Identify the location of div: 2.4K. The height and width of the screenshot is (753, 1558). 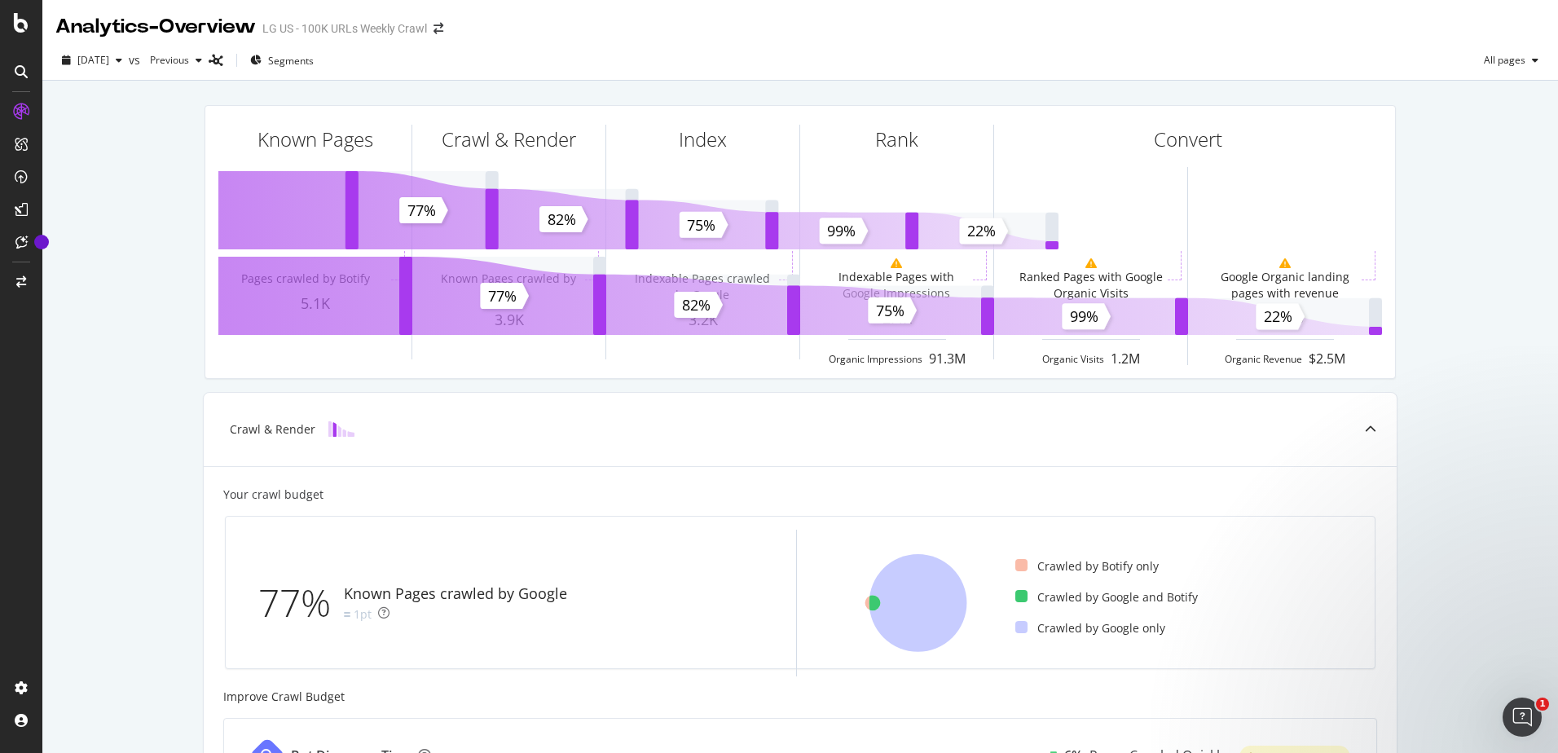
(896, 319).